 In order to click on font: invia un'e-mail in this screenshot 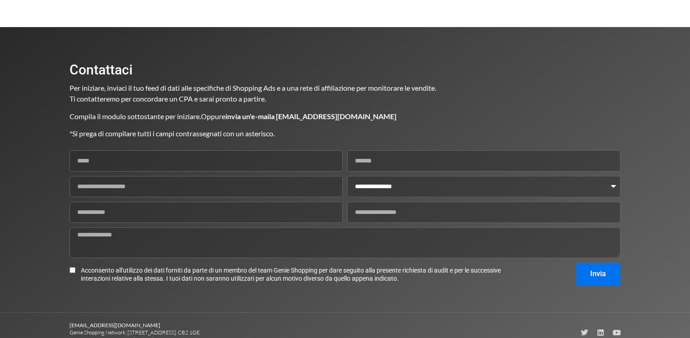, I will do `click(248, 116)`.